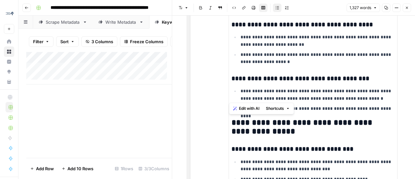  What do you see at coordinates (187, 22) in the screenshot?
I see `a: Keyword > Content Brief` at bounding box center [187, 22].